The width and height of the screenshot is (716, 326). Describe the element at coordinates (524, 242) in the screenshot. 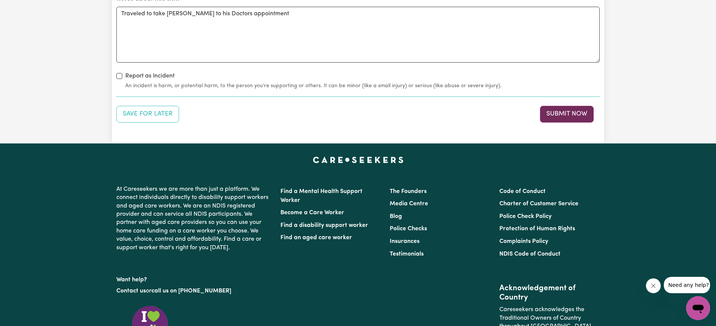

I see `a: Complaints Policy` at that location.